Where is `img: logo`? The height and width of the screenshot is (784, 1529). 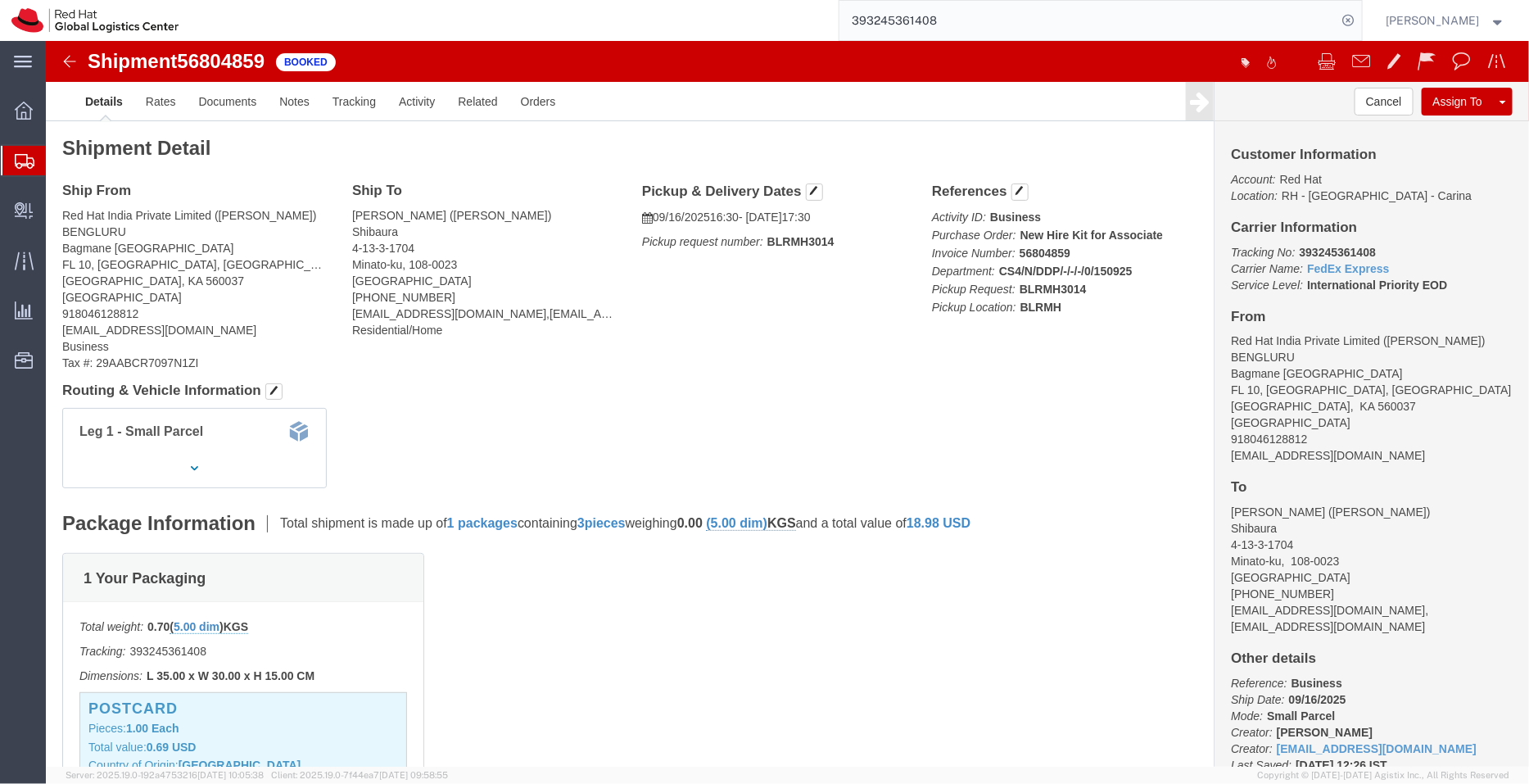 img: logo is located at coordinates (95, 21).